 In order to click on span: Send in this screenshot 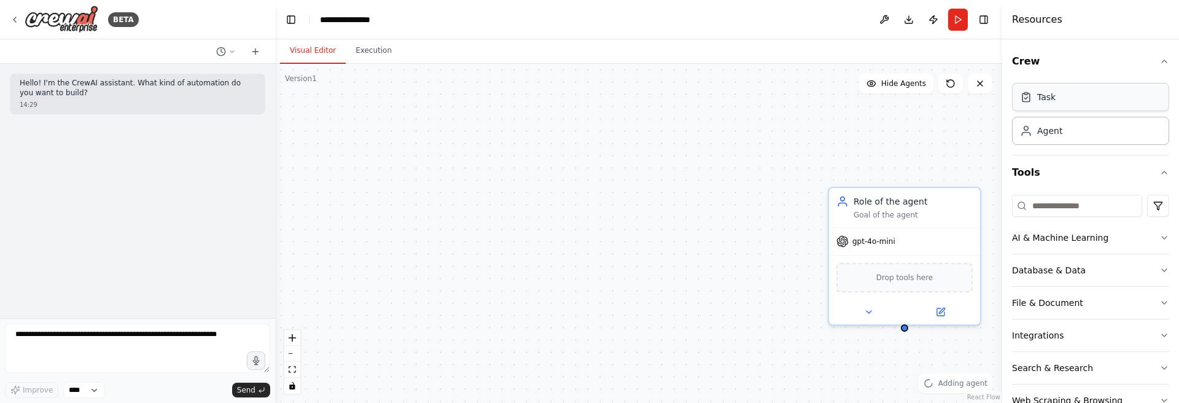, I will do `click(246, 390)`.